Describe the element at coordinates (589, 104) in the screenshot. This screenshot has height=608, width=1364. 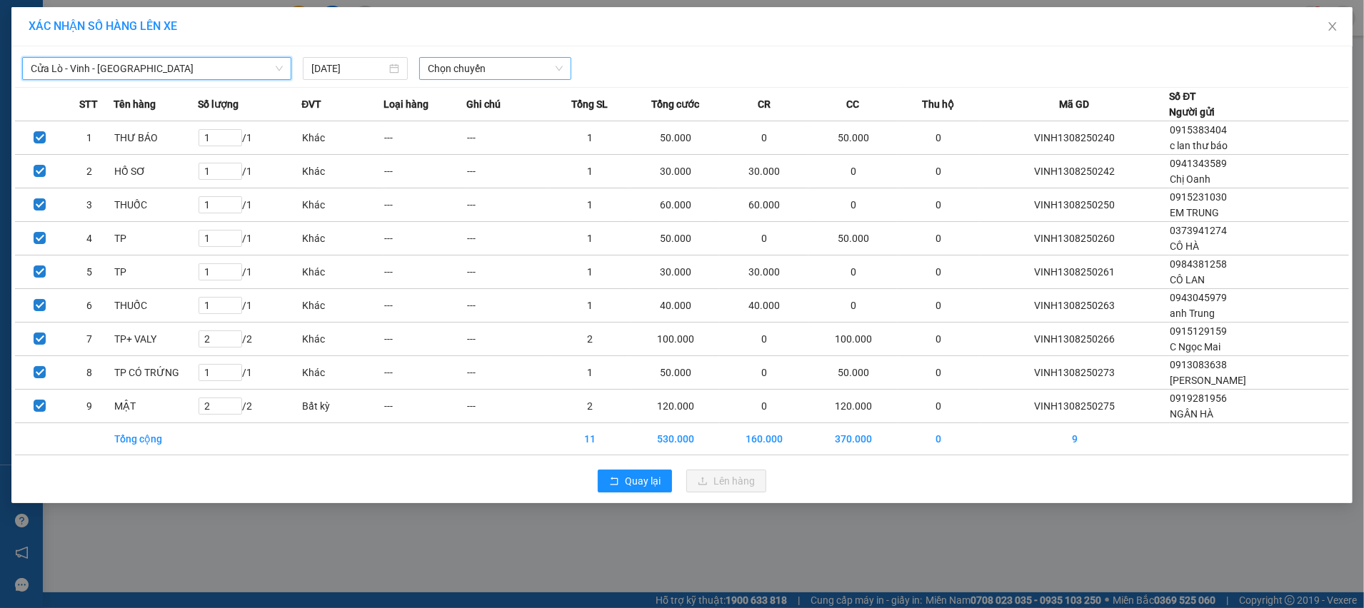
I see `span: Tổng SL` at that location.